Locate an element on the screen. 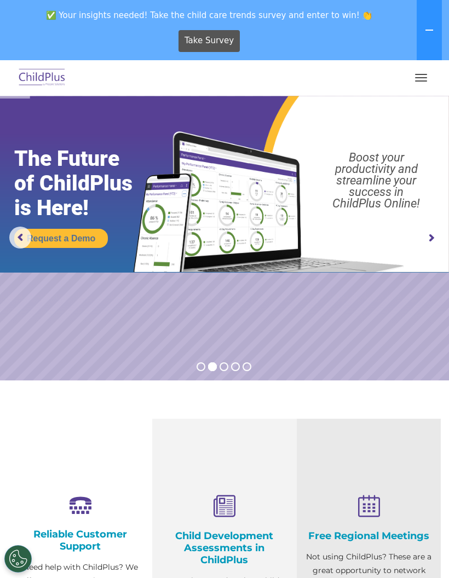 This screenshot has width=449, height=578. img: ChildPlus by Procare Solutions is located at coordinates (42, 78).